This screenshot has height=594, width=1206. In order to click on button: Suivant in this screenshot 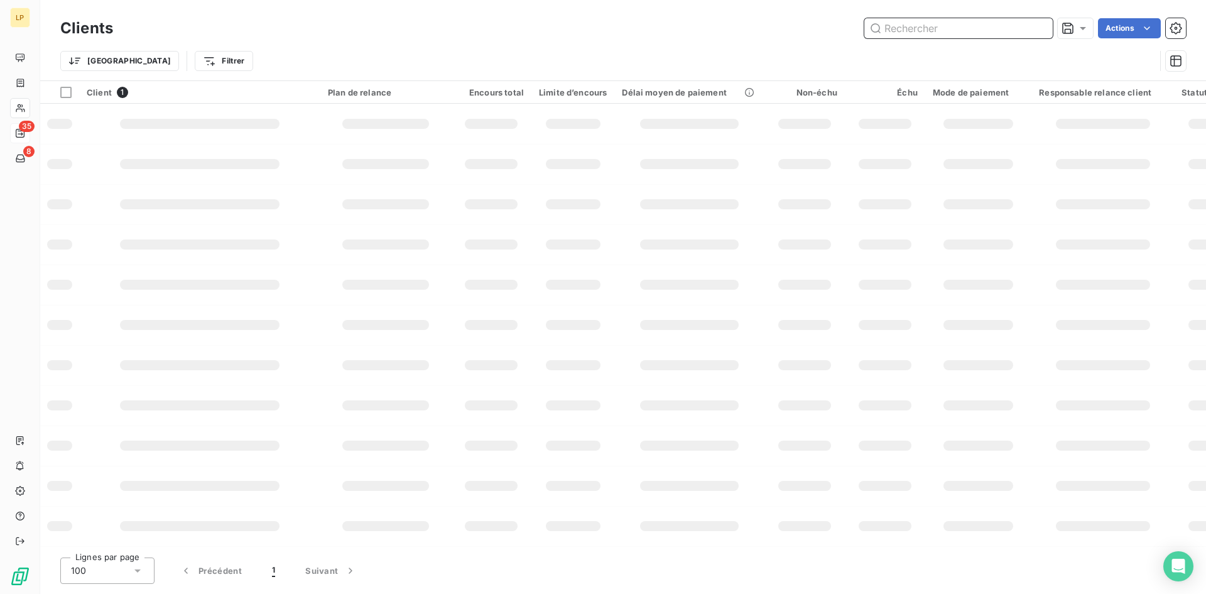, I will do `click(331, 570)`.